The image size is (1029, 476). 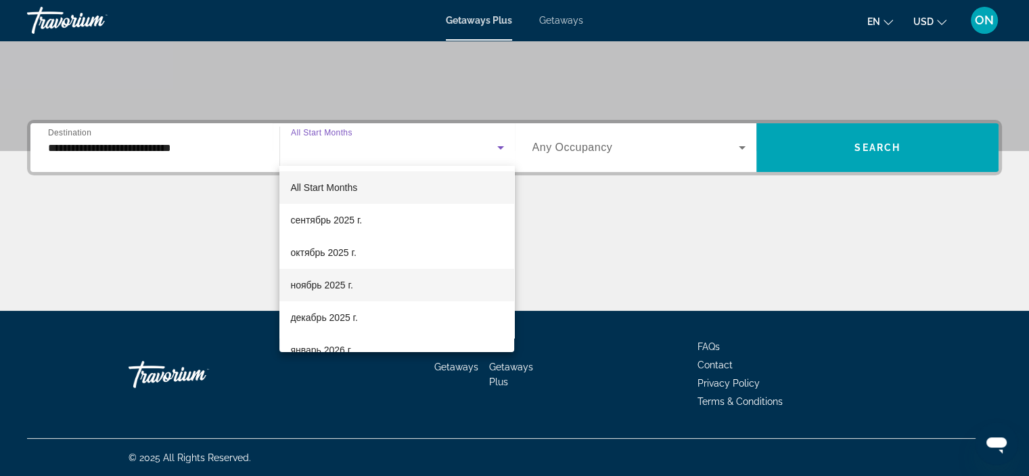 I want to click on span: ноябрь 2025 г., so click(x=321, y=285).